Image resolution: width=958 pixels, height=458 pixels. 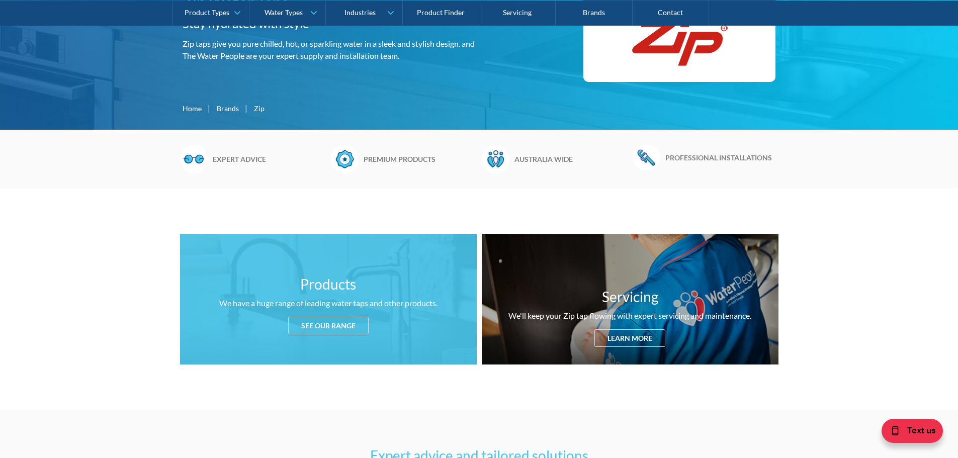 I want to click on div: Industries, so click(x=360, y=12).